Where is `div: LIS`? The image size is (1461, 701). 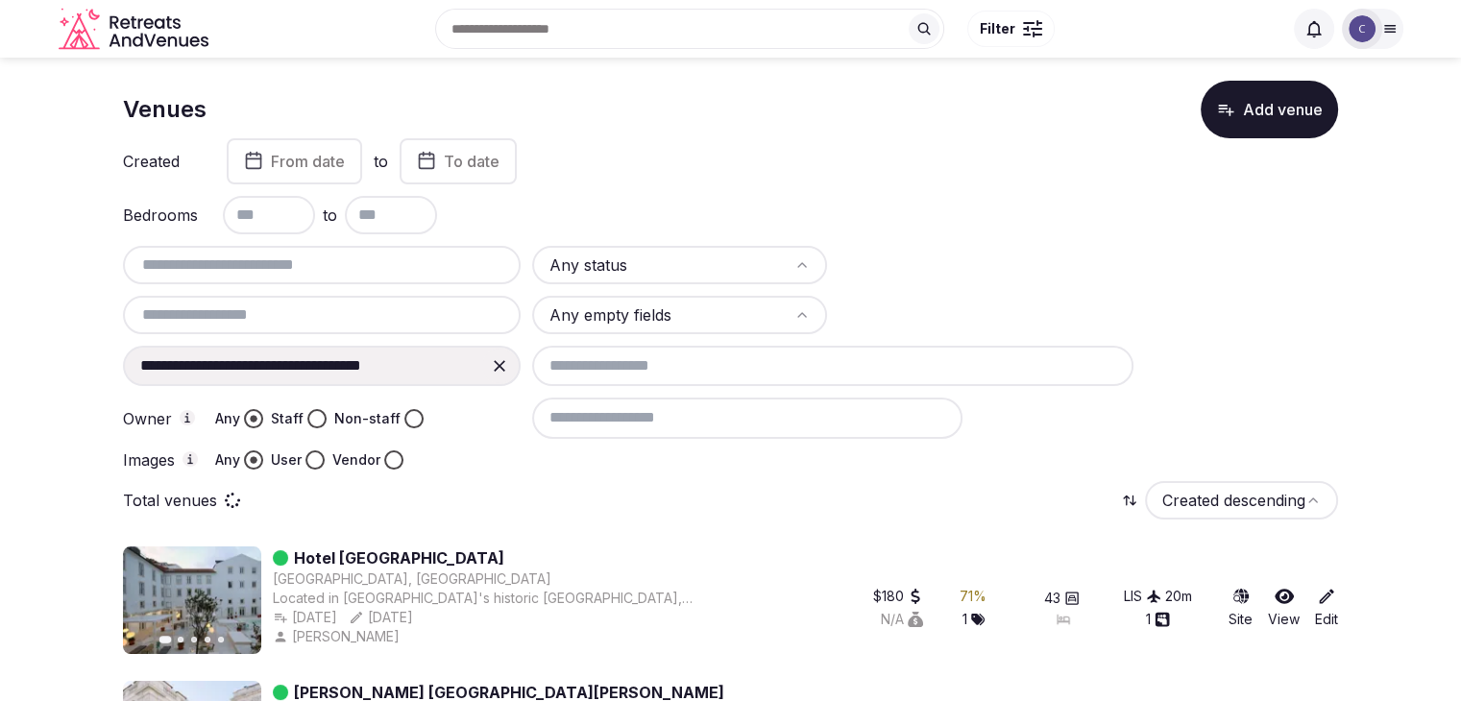
div: LIS is located at coordinates (1142, 596).